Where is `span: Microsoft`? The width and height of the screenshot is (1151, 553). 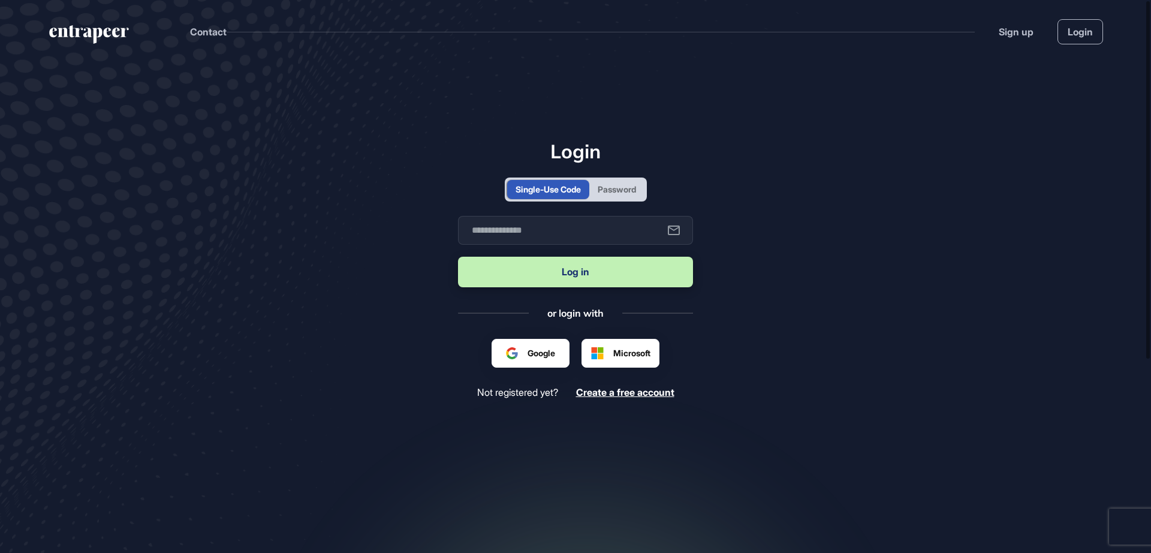 span: Microsoft is located at coordinates (632, 352).